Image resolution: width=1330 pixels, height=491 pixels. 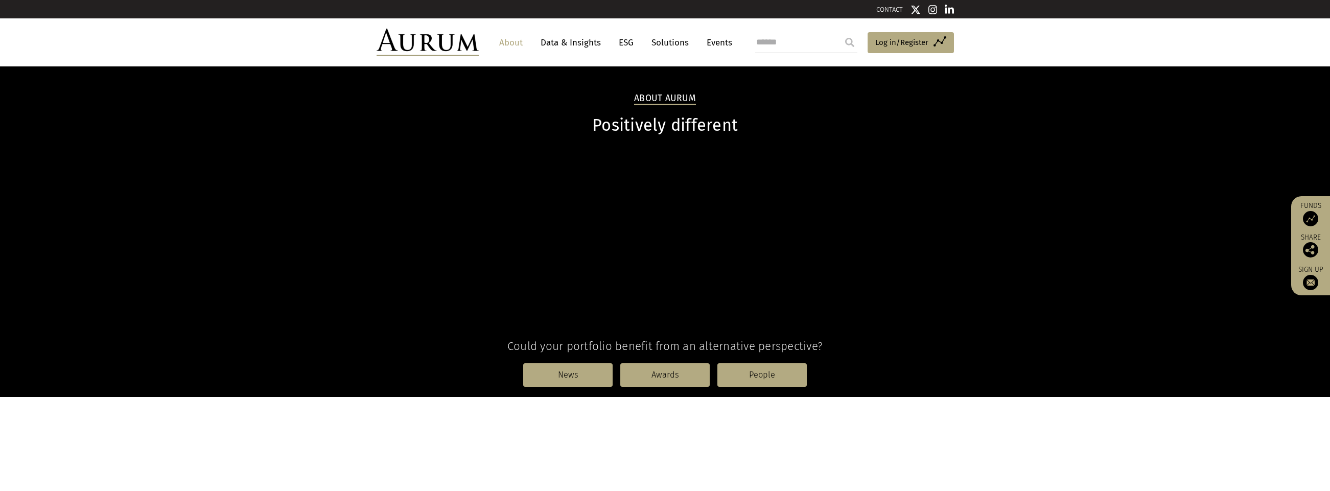 What do you see at coordinates (665, 99) in the screenshot?
I see `h2: About Aurum` at bounding box center [665, 99].